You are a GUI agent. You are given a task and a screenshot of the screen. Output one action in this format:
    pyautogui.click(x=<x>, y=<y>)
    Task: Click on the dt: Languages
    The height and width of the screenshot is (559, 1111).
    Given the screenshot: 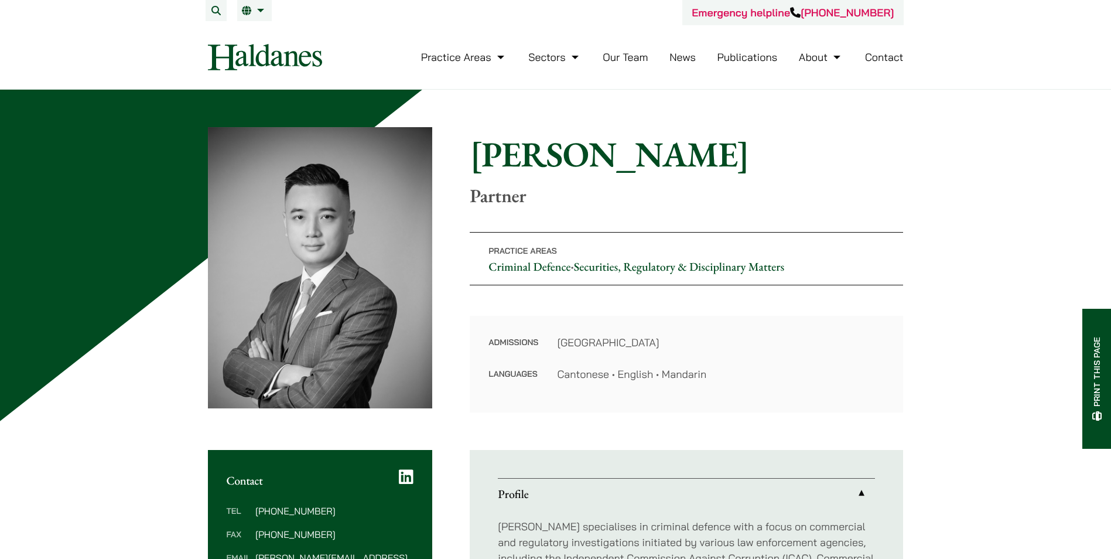 What is the action you would take?
    pyautogui.click(x=513, y=374)
    